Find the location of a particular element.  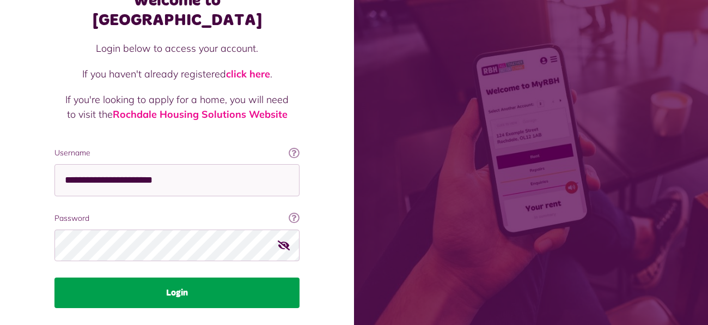

p: If you haven't already registered . is located at coordinates (177, 74).